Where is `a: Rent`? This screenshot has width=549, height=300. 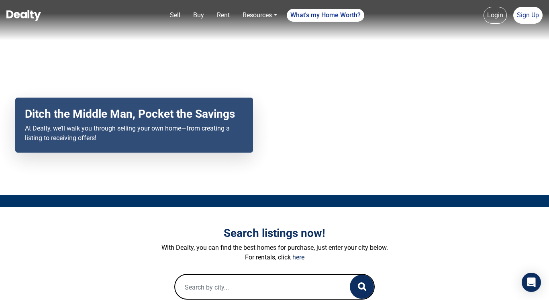 a: Rent is located at coordinates (223, 15).